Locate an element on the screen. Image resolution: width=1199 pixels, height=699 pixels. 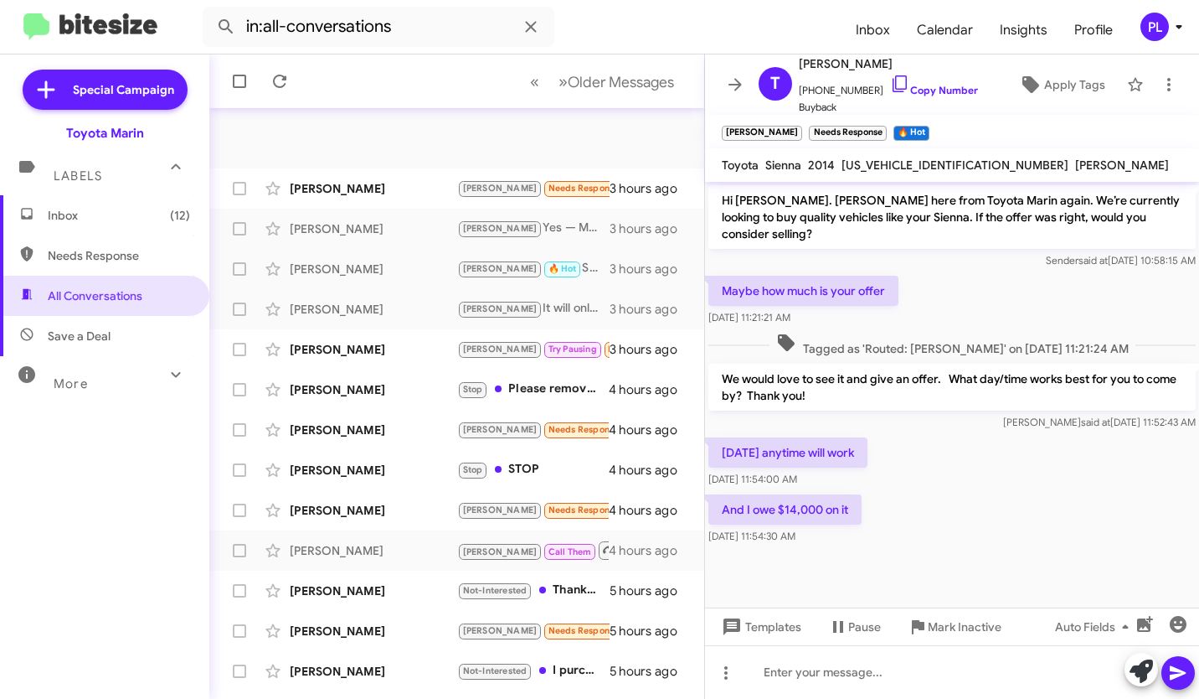
button: Apply Tags is located at coordinates (1061, 85).